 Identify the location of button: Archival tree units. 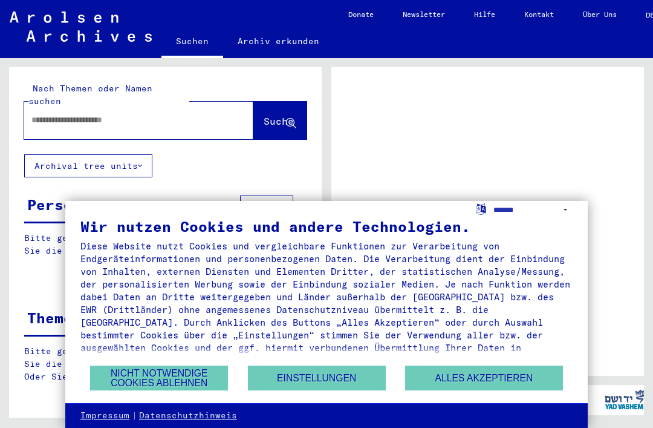
(88, 166).